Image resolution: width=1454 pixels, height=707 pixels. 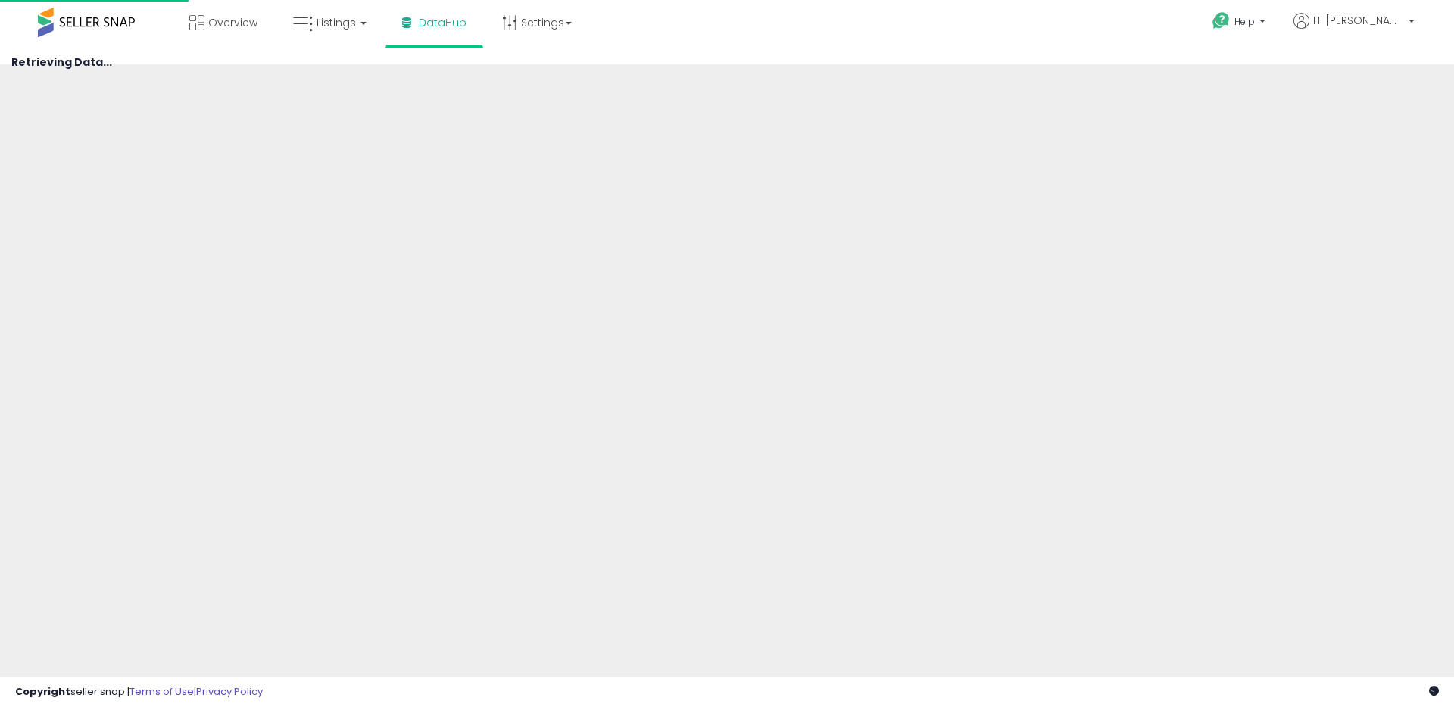 I want to click on span: DataHub, so click(x=442, y=23).